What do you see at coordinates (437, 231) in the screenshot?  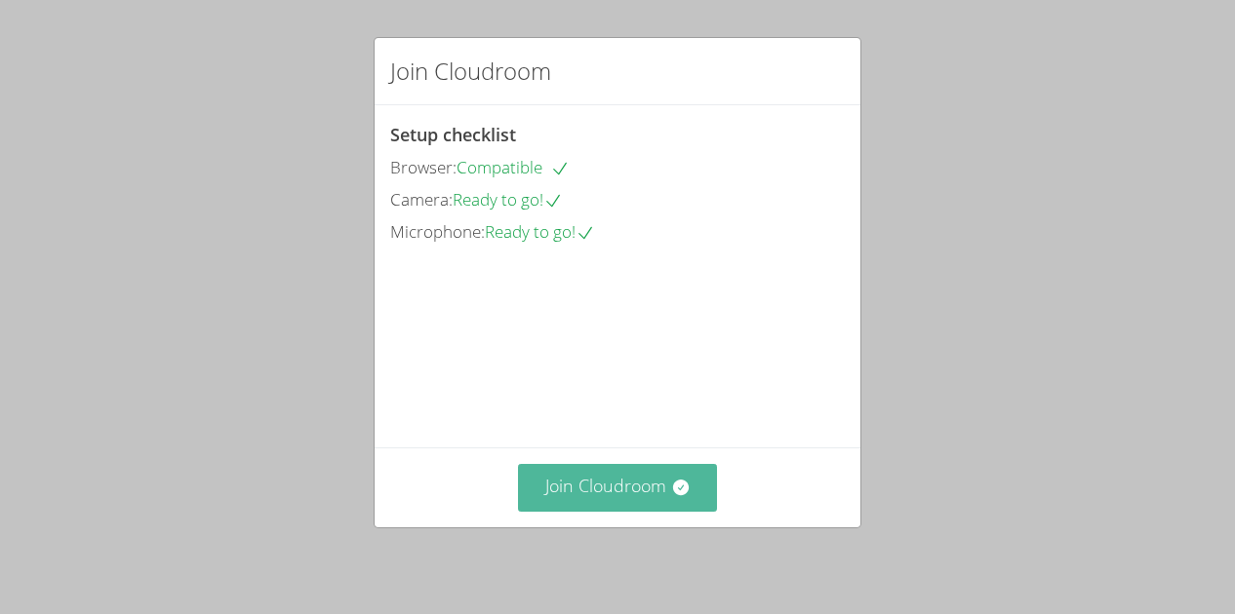 I see `span: Microphone:` at bounding box center [437, 231].